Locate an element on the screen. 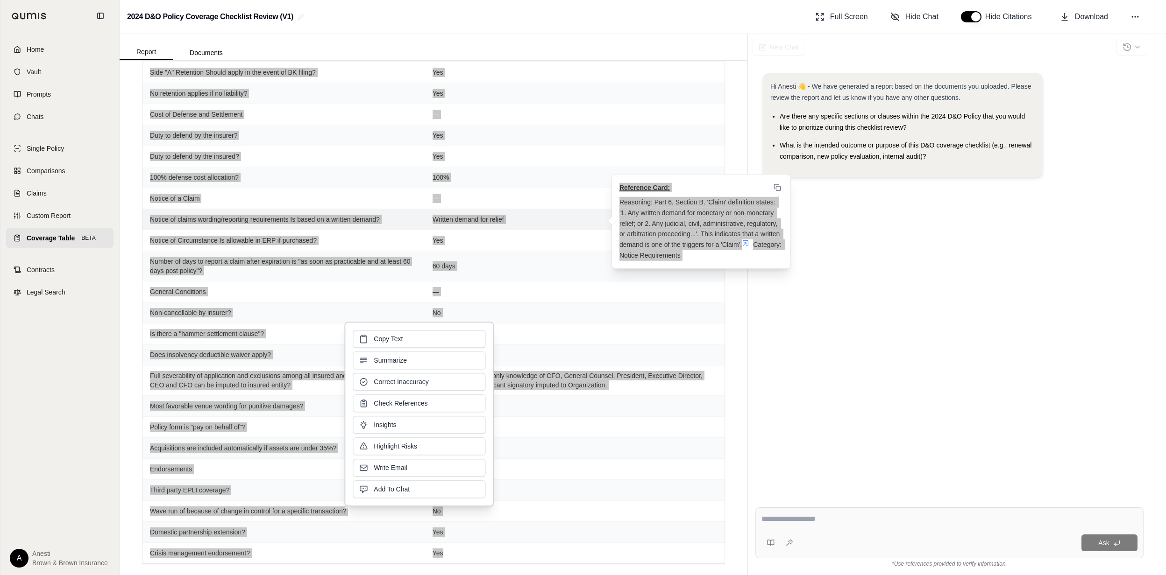  span: Home is located at coordinates (35, 50).